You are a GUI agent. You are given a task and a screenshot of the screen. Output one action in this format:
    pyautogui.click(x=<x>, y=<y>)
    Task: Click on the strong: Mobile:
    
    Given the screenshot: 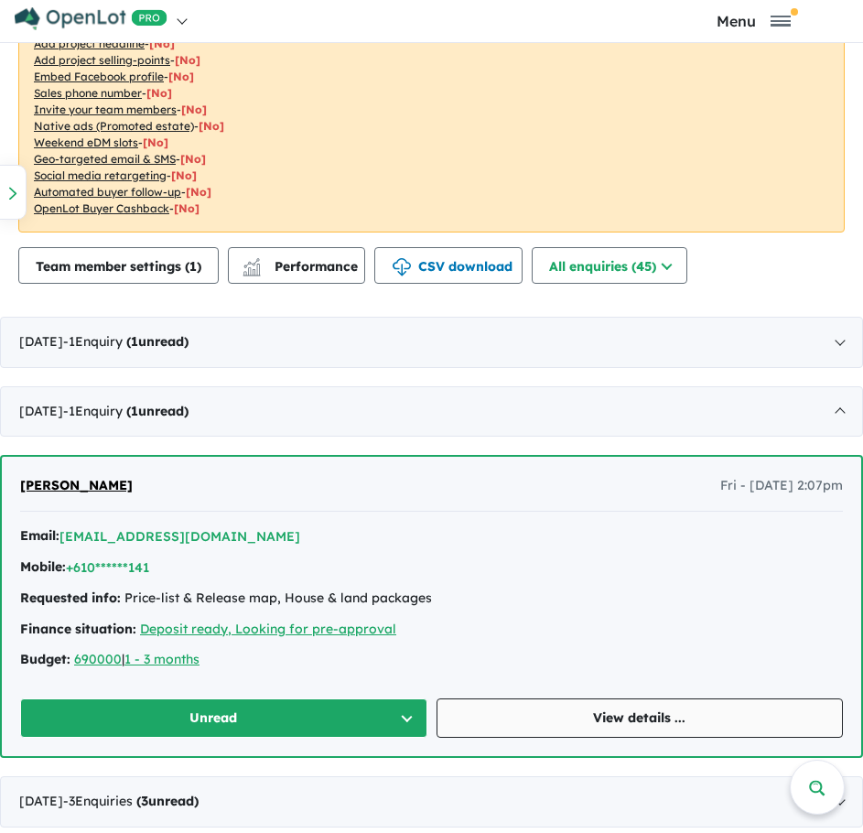 What is the action you would take?
    pyautogui.click(x=43, y=566)
    